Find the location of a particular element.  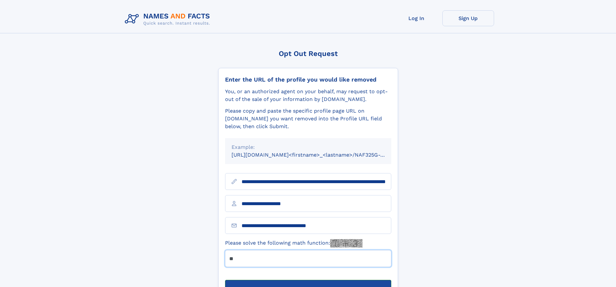

a: Log In is located at coordinates (416, 18).